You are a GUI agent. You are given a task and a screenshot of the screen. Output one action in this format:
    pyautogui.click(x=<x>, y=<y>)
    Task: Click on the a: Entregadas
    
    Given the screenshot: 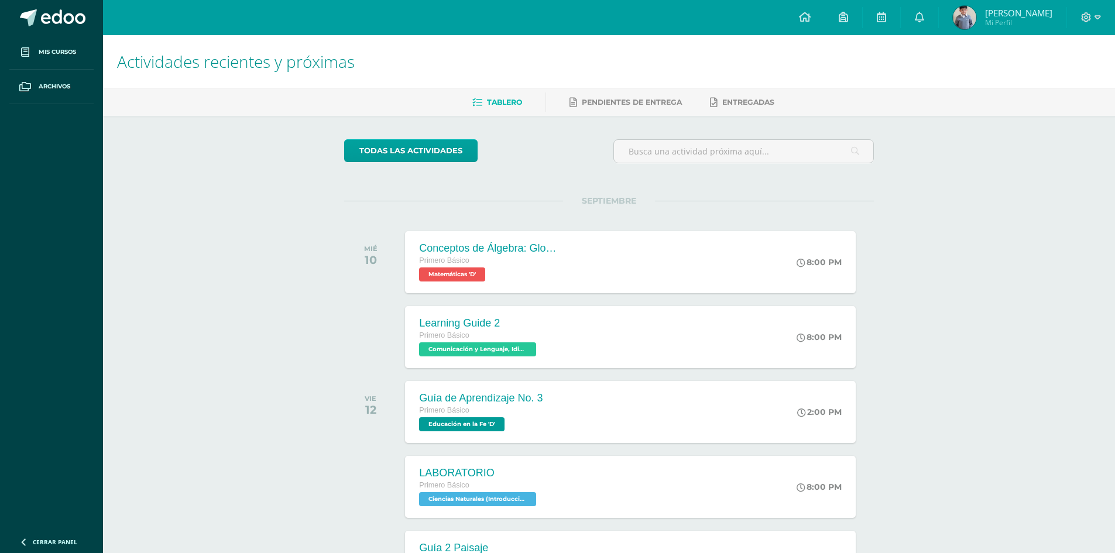 What is the action you would take?
    pyautogui.click(x=742, y=102)
    